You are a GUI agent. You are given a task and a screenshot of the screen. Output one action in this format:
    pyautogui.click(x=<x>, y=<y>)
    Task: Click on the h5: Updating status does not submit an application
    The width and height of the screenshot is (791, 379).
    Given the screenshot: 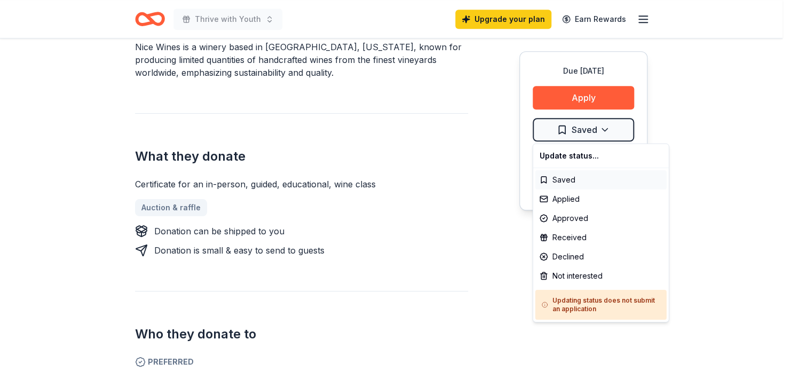 What is the action you would take?
    pyautogui.click(x=601, y=305)
    